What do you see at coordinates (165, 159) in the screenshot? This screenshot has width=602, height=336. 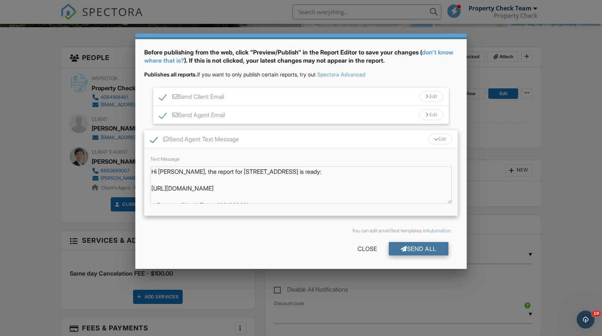 I see `label: Text Message` at bounding box center [165, 159].